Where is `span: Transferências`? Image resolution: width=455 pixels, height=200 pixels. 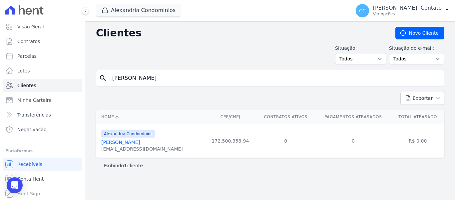
span: Transferências is located at coordinates (34, 115).